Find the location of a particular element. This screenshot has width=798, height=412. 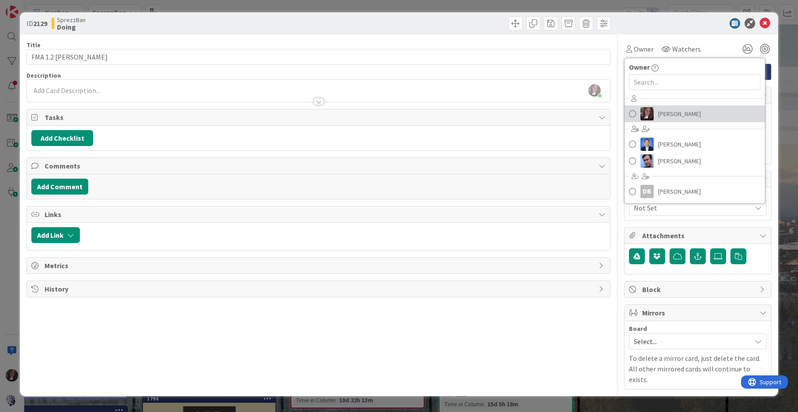

span: Attachments is located at coordinates (698, 236).